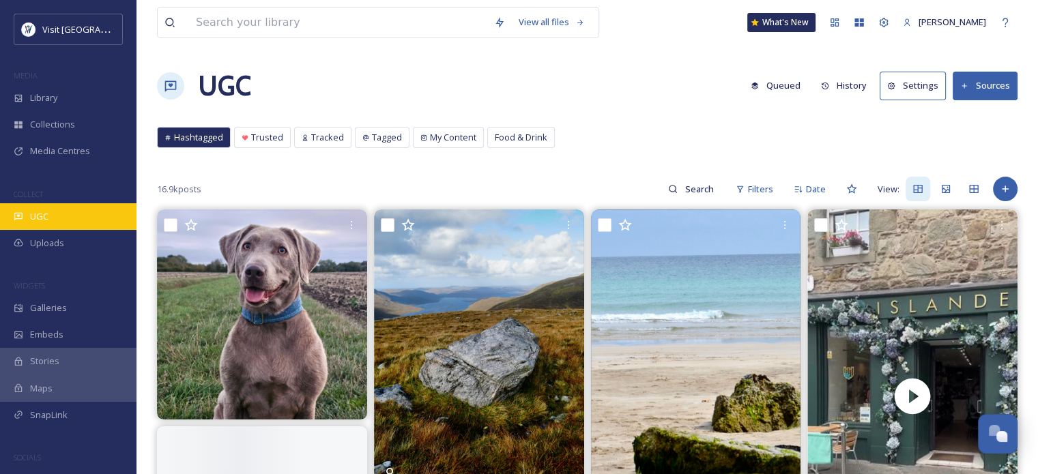 This screenshot has height=474, width=1038. I want to click on span: COLLECT, so click(28, 194).